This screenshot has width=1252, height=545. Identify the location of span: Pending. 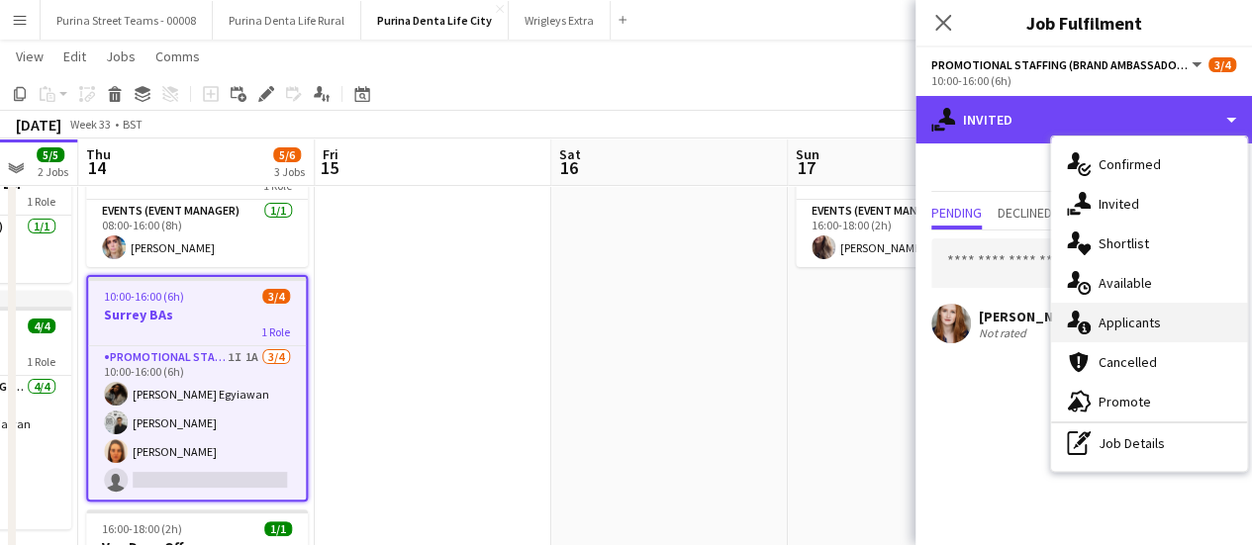
(956, 213).